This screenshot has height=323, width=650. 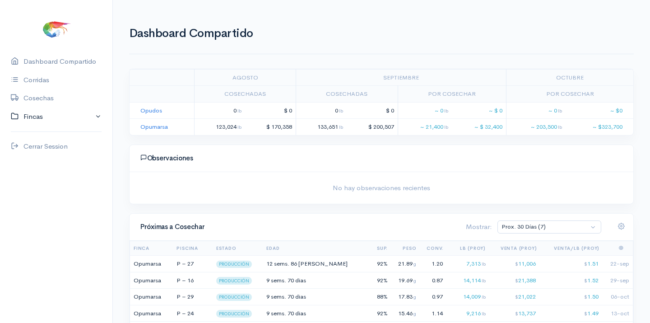 I want to click on td: ~ $ 32,400, so click(x=479, y=127).